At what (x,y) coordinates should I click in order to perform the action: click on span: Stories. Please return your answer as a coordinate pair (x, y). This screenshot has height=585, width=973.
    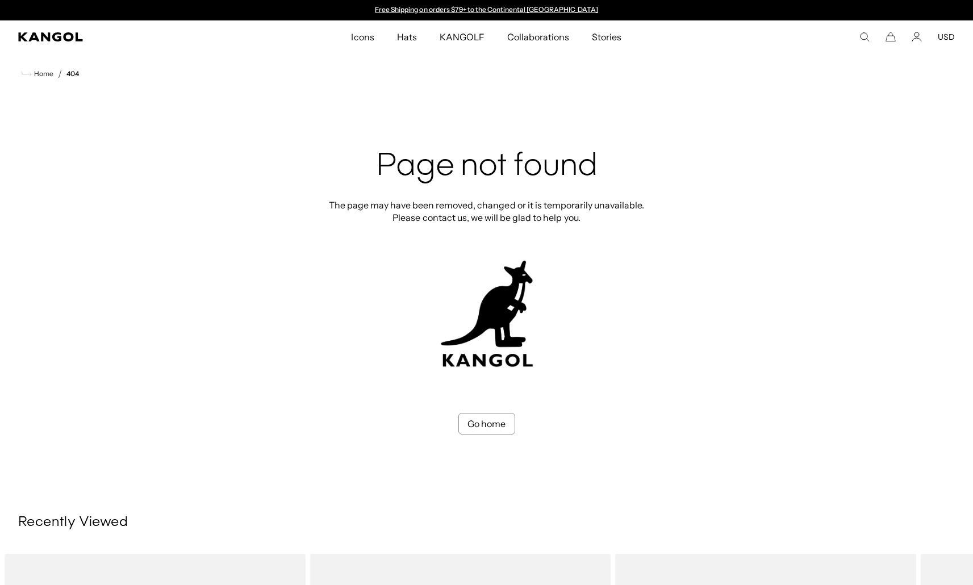
    Looking at the image, I should click on (607, 37).